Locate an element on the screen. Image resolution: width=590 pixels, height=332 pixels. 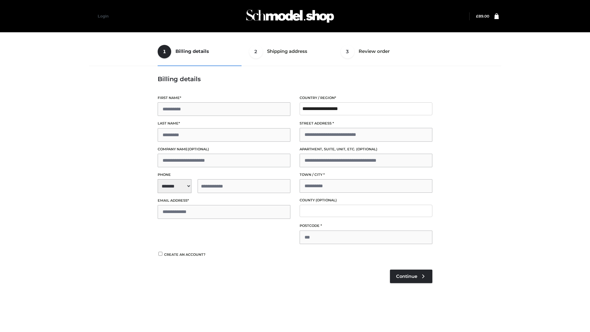
a: £89.00 is located at coordinates (482, 16).